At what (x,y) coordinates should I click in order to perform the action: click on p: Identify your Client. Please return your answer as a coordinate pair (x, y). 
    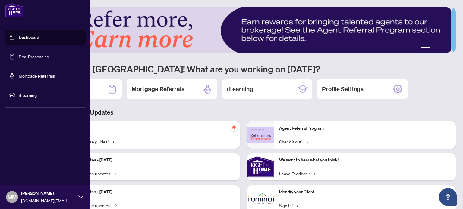
    Looking at the image, I should click on (365, 193).